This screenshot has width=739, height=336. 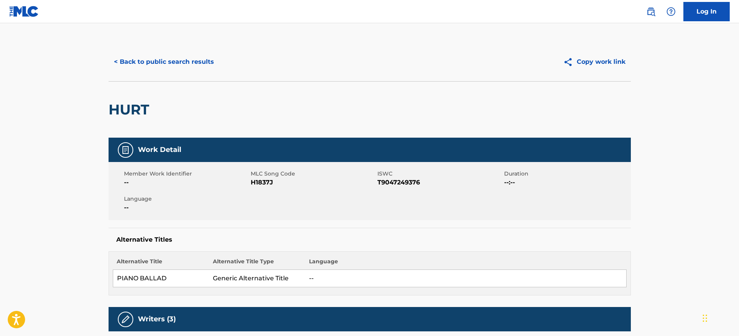 I want to click on span: MLC Song Code, so click(x=313, y=174).